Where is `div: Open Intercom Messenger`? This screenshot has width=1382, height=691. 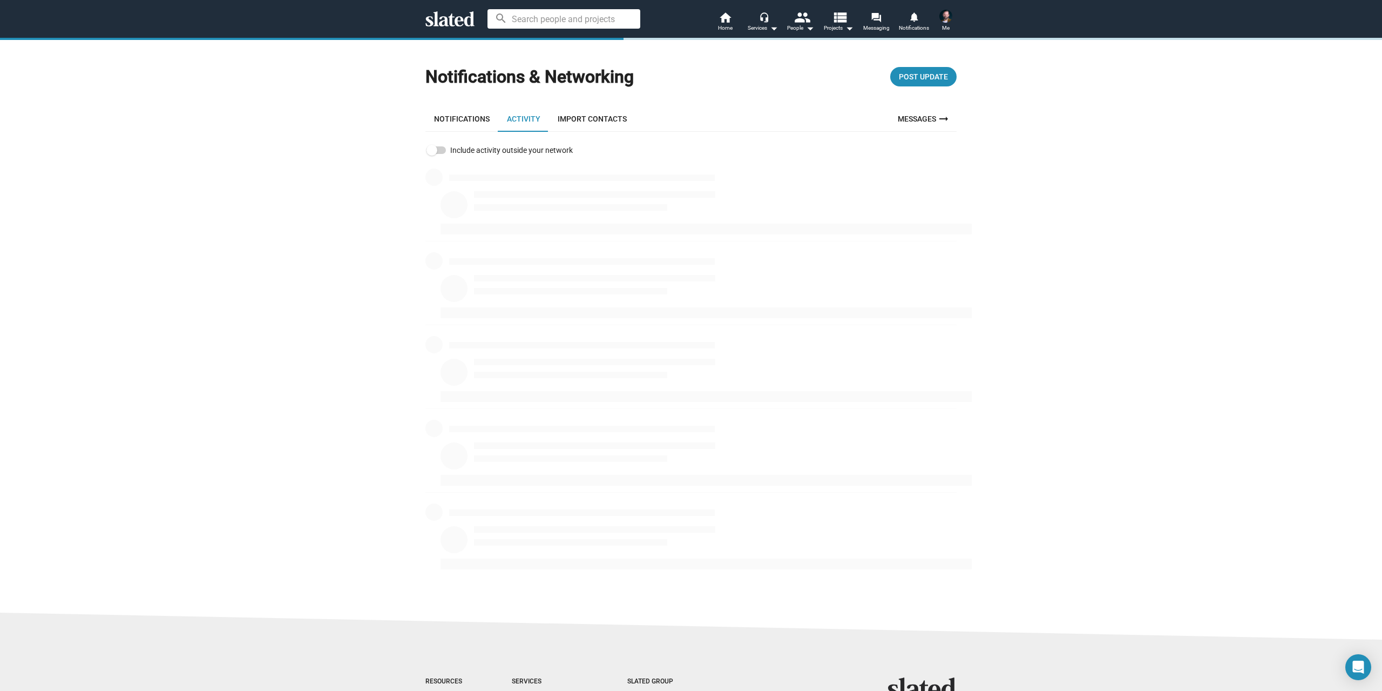
div: Open Intercom Messenger is located at coordinates (1359, 667).